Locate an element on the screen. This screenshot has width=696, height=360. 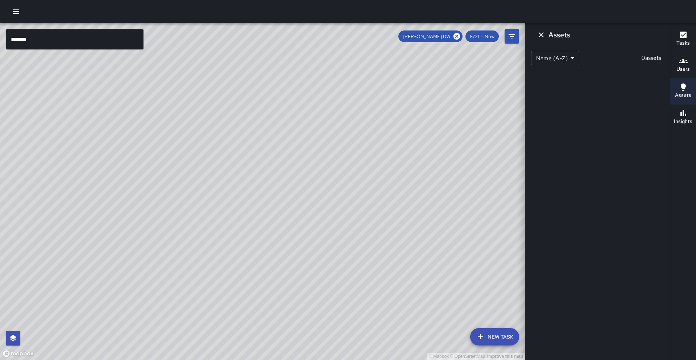
button: Tasks is located at coordinates (683, 39).